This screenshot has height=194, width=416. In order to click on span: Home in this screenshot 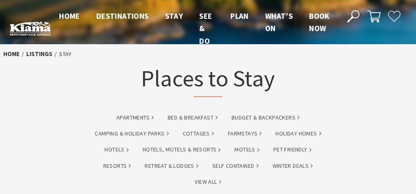, I will do `click(69, 16)`.